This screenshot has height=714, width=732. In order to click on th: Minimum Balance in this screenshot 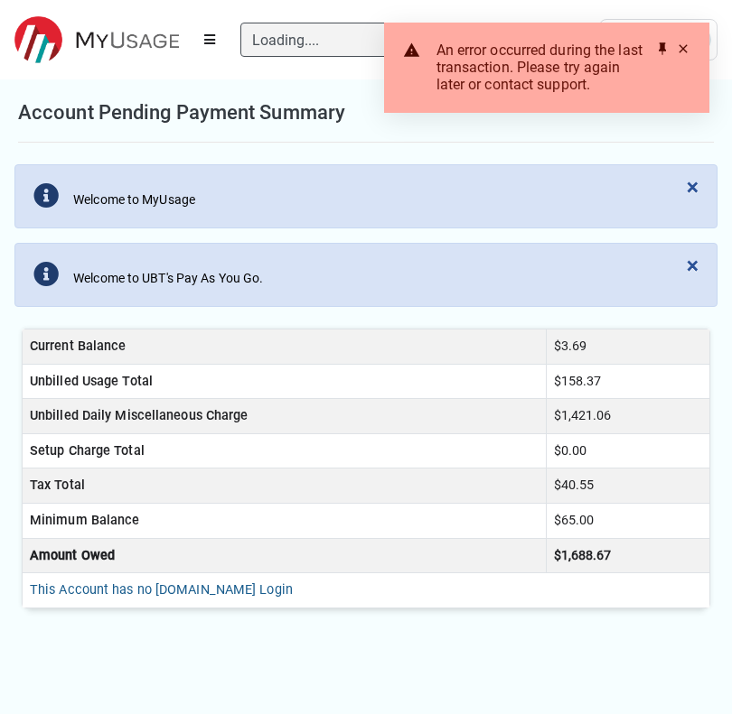, I will do `click(285, 521)`.